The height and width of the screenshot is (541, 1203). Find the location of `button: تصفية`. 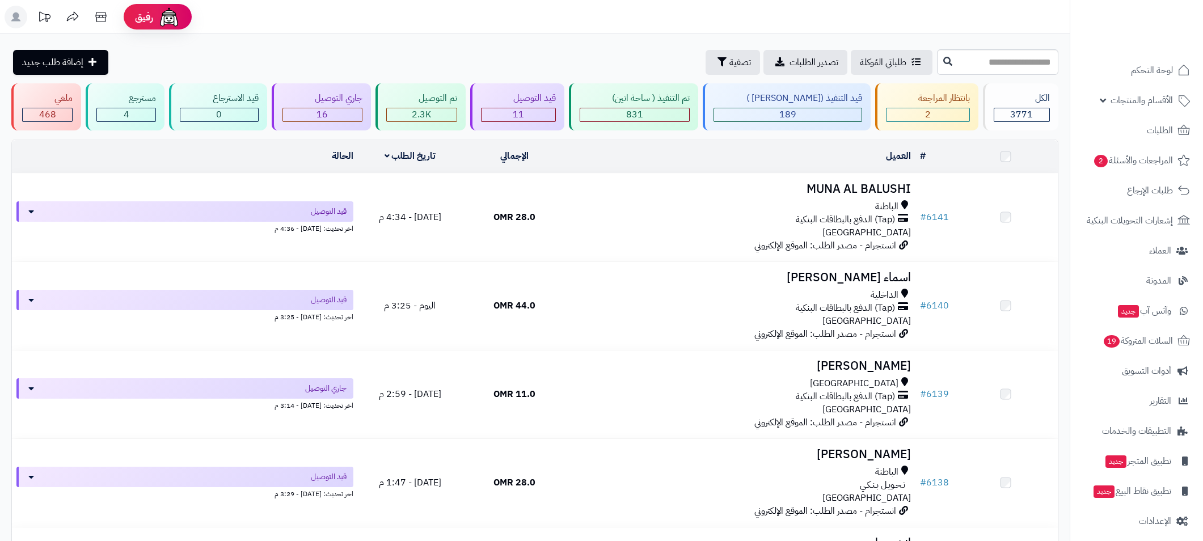

button: تصفية is located at coordinates (733, 62).